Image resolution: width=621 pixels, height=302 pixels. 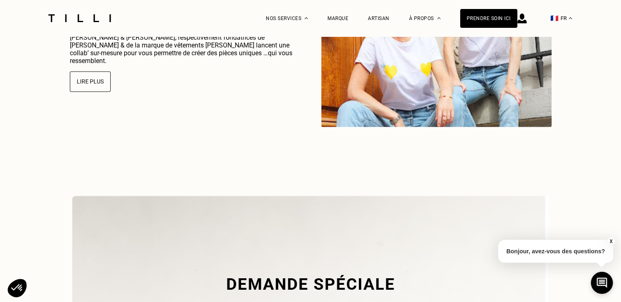 I want to click on a: Prendre soin ici, so click(x=489, y=18).